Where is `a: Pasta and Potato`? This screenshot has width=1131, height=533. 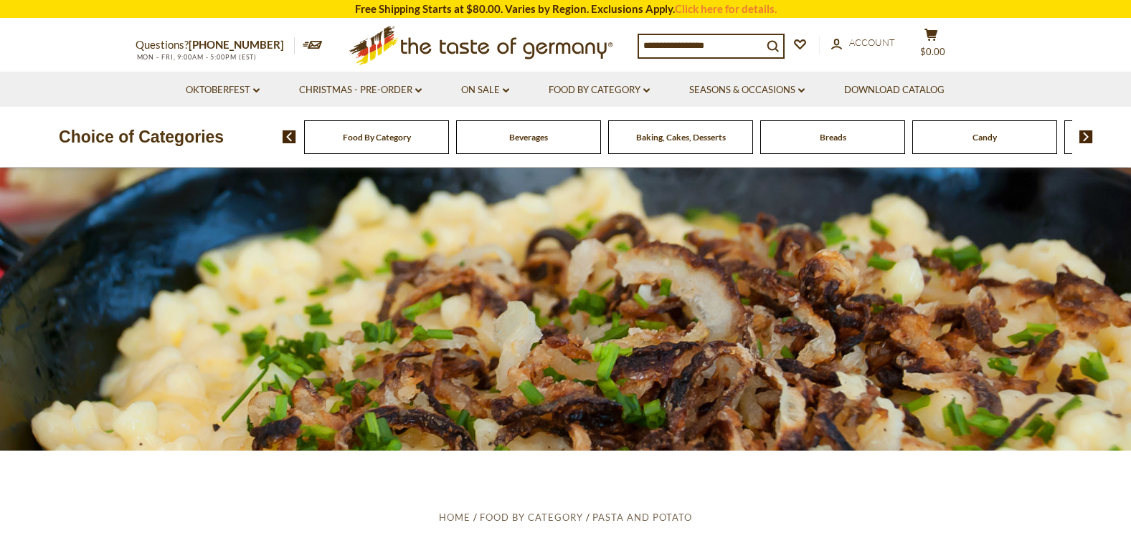
a: Pasta and Potato is located at coordinates (642, 518).